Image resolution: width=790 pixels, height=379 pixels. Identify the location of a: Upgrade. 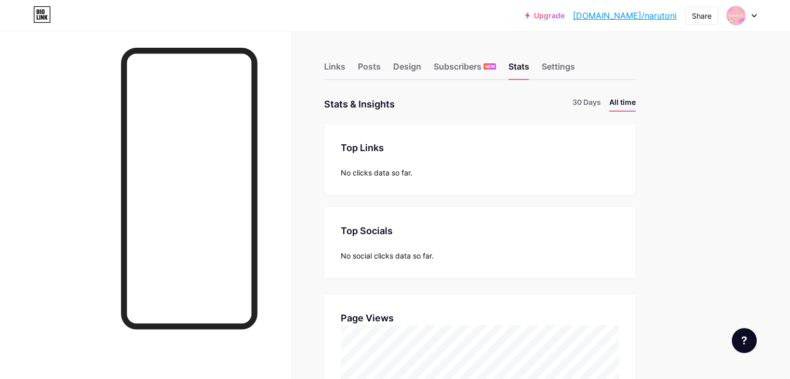
(545, 16).